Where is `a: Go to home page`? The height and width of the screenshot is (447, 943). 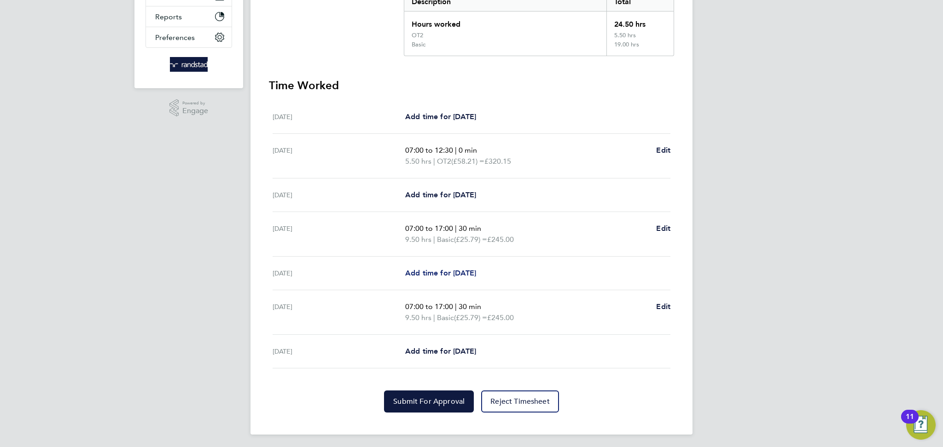
a: Go to home page is located at coordinates (189, 64).